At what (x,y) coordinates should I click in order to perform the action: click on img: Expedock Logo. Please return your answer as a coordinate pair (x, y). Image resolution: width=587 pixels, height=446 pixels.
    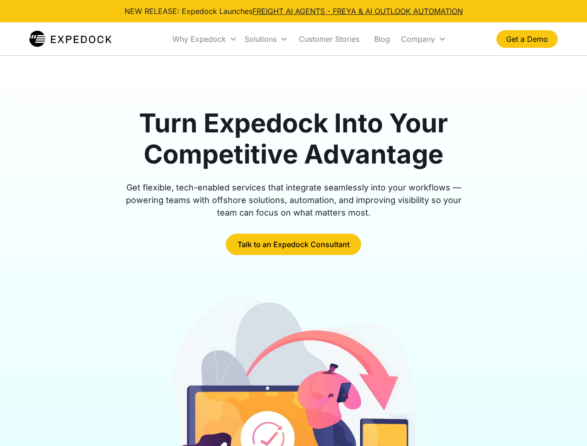
    Looking at the image, I should click on (70, 39).